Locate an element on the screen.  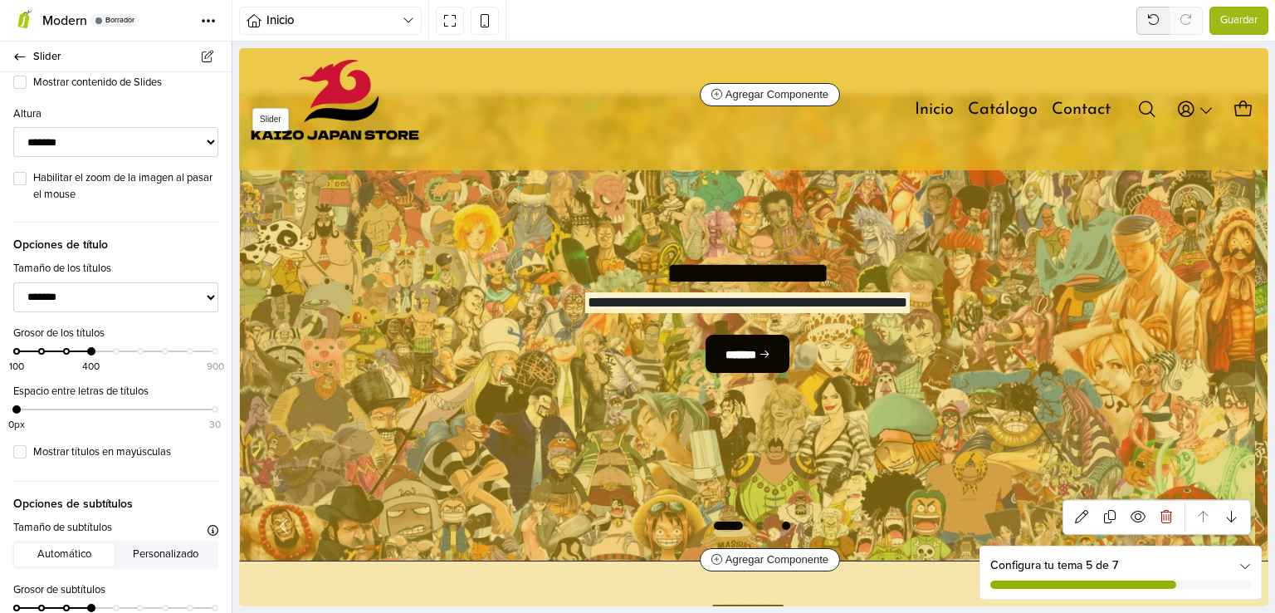
div: 1 / 3 is located at coordinates (508, 280).